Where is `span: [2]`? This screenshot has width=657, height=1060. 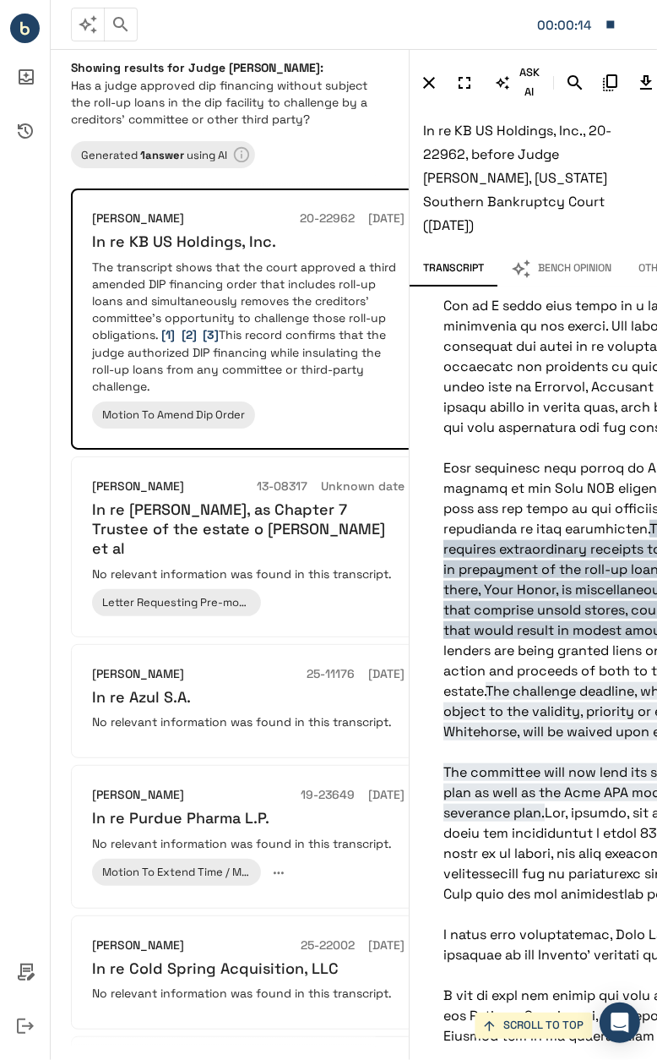 span: [2] is located at coordinates (189, 335).